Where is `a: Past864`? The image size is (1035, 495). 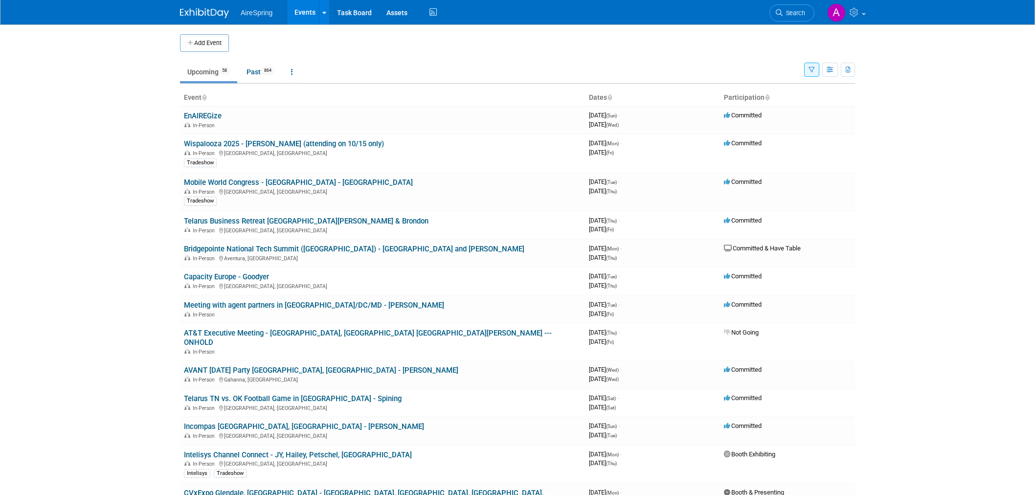
a: Past864 is located at coordinates (260, 72).